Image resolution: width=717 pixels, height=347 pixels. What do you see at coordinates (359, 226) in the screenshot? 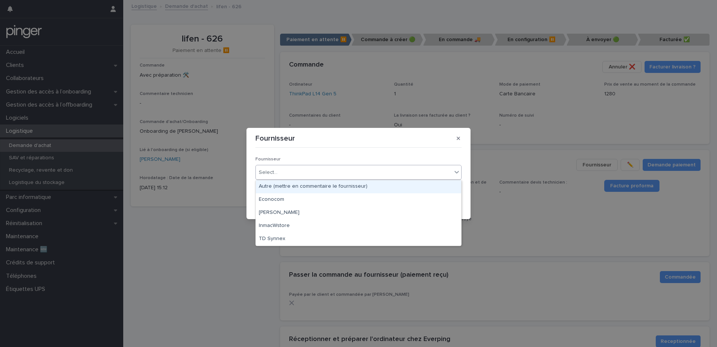
I see `div: InmacWstore` at bounding box center [359, 226].